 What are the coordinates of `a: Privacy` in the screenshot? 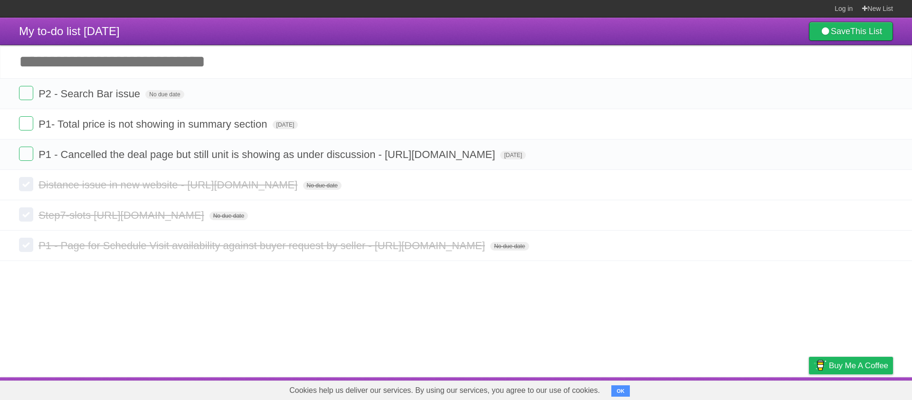 It's located at (809, 389).